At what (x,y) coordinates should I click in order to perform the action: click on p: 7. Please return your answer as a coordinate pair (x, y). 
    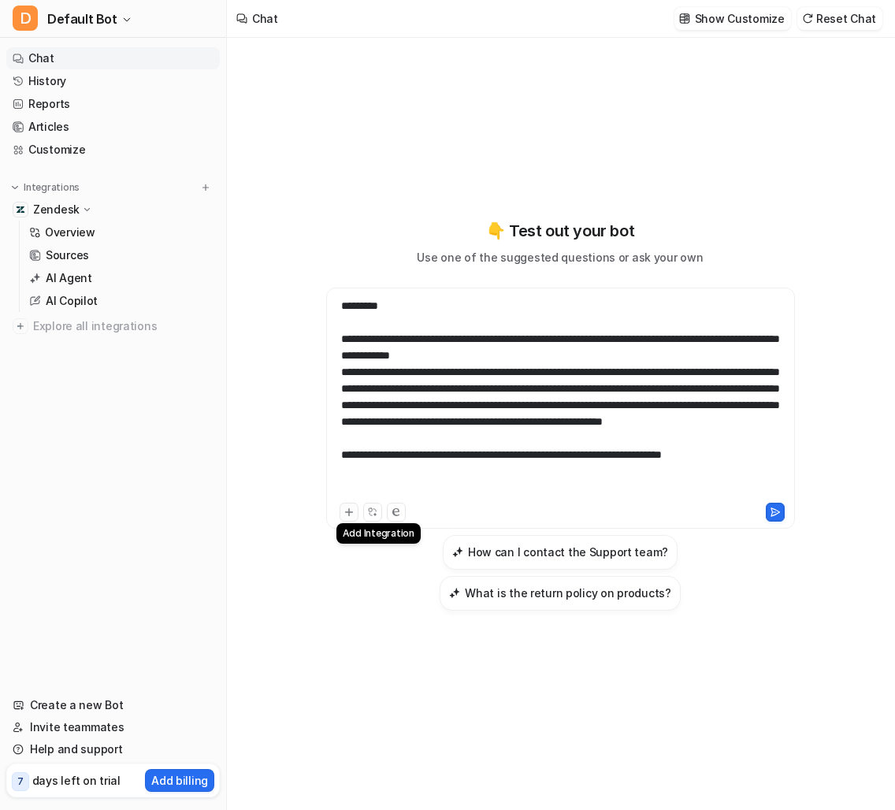
    Looking at the image, I should click on (20, 782).